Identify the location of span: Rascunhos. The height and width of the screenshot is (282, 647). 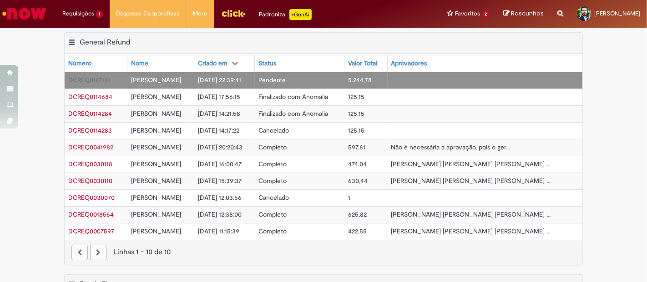
(527, 13).